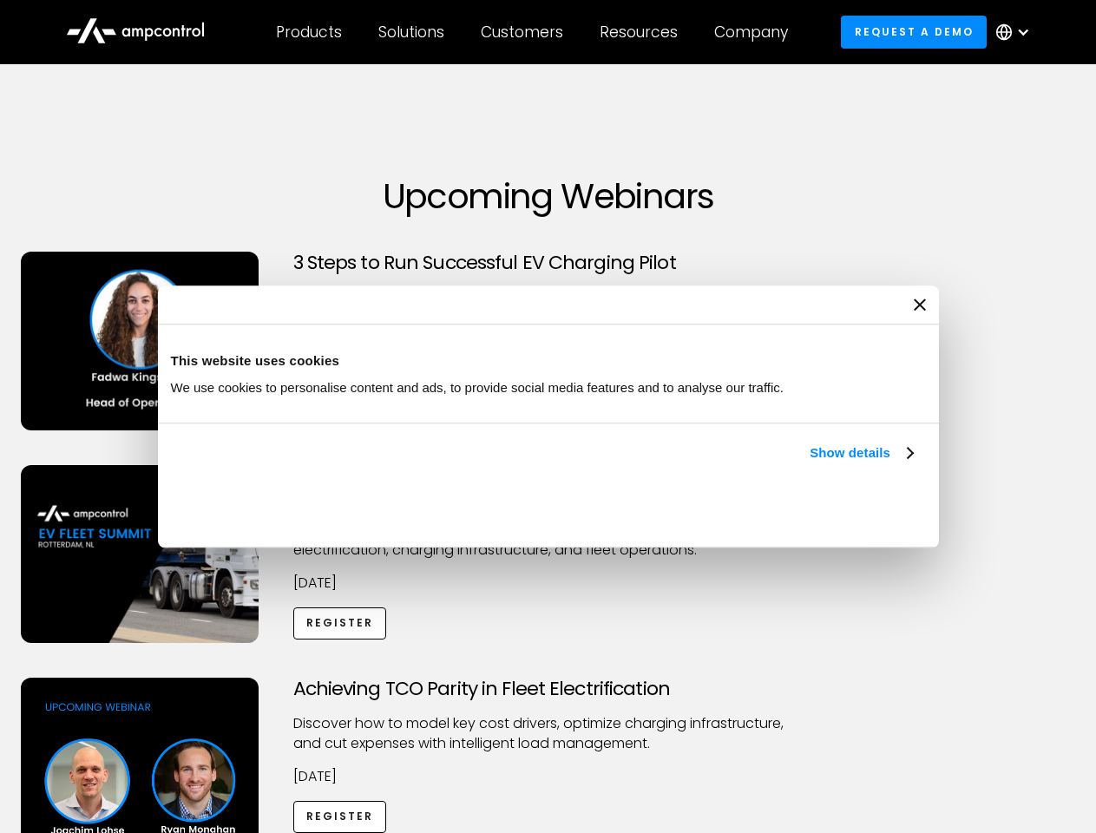 The width and height of the screenshot is (1096, 833). Describe the element at coordinates (548, 733) in the screenshot. I see `p: Discover how to model key cost drivers, optimize charging infrastructure, and cut expenses with i...` at that location.